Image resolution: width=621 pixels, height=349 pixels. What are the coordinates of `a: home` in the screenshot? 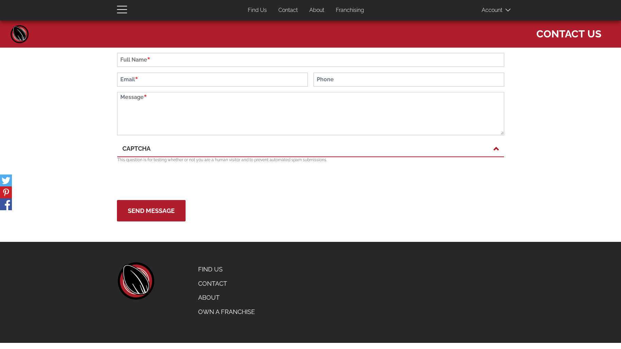 It's located at (136, 281).